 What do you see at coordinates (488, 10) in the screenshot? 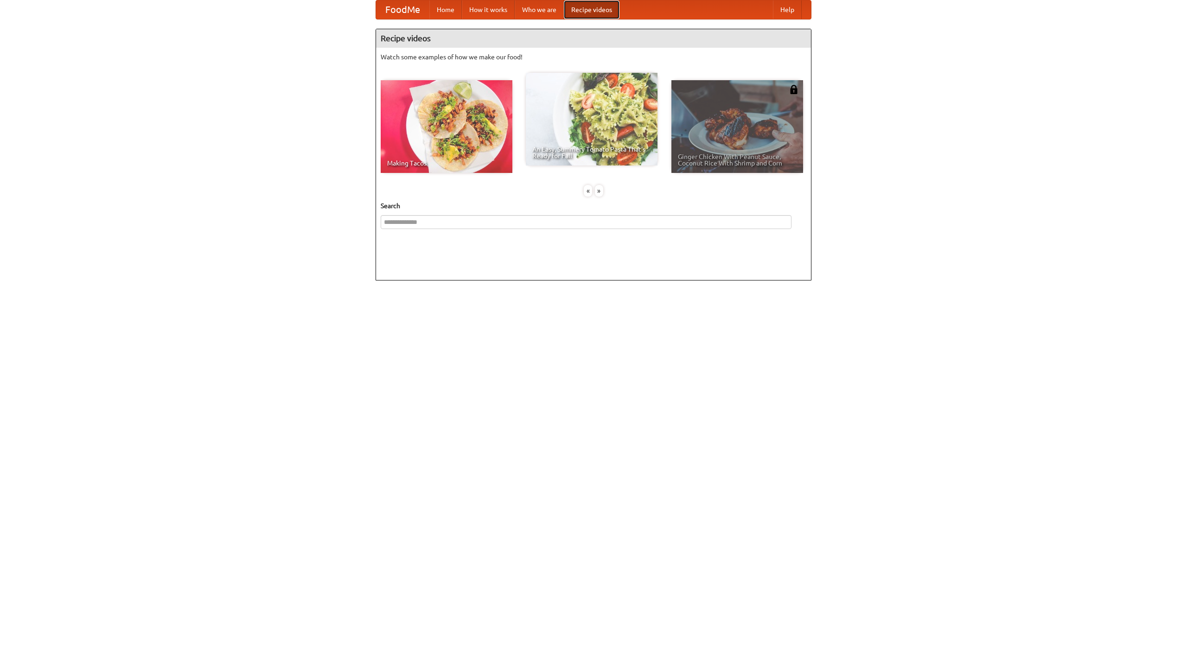
I see `a: How it works` at bounding box center [488, 10].